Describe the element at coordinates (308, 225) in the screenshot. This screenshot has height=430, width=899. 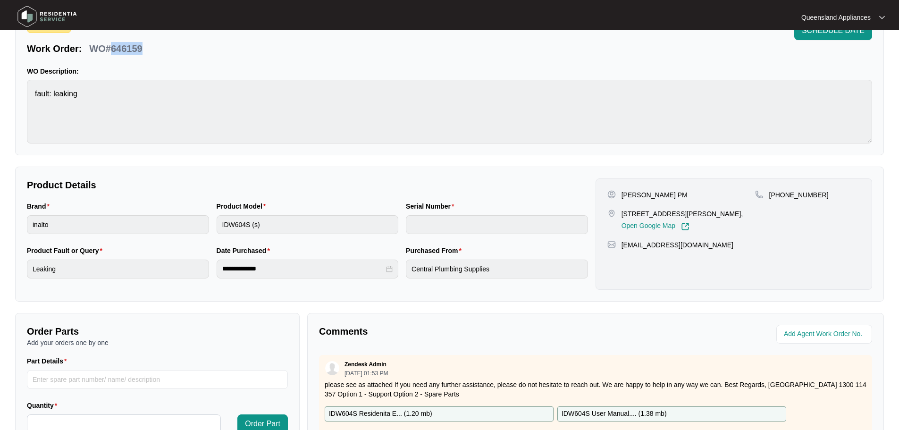
I see `input: Product Model` at that location.